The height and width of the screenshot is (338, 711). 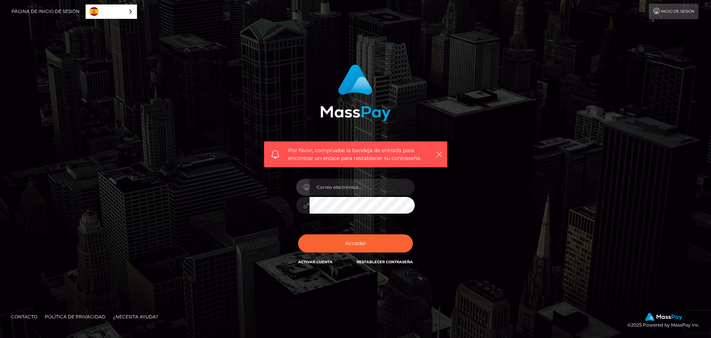 What do you see at coordinates (673, 11) in the screenshot?
I see `a: Inicio de sesión` at bounding box center [673, 11].